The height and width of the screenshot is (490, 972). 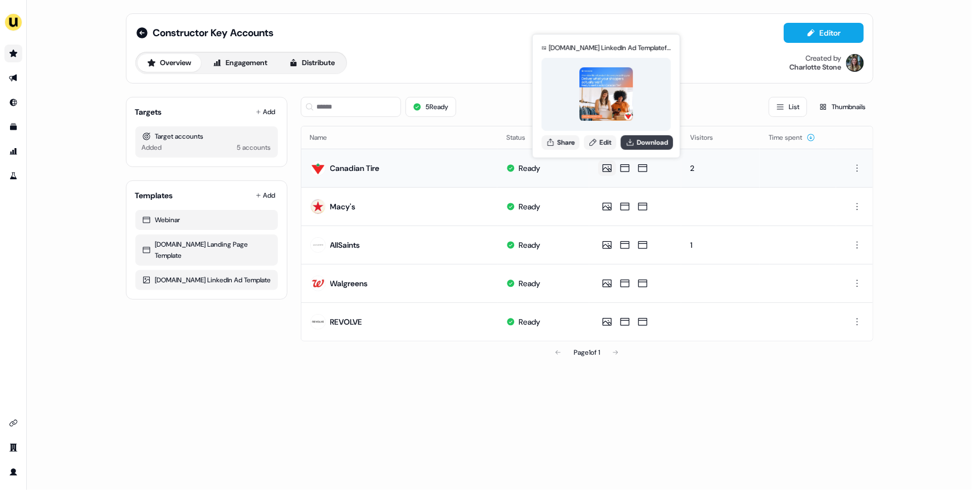 I want to click on a: Distribute, so click(x=312, y=63).